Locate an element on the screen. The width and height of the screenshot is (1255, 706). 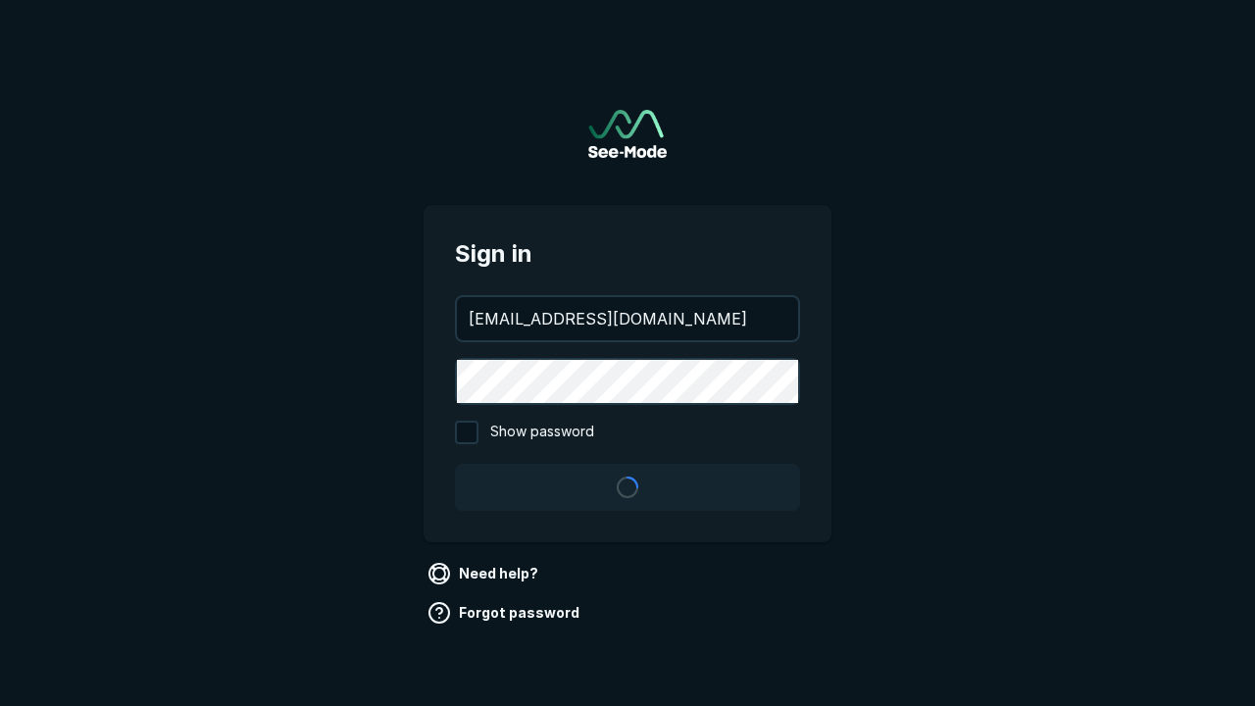
span: Sign in is located at coordinates (627, 254).